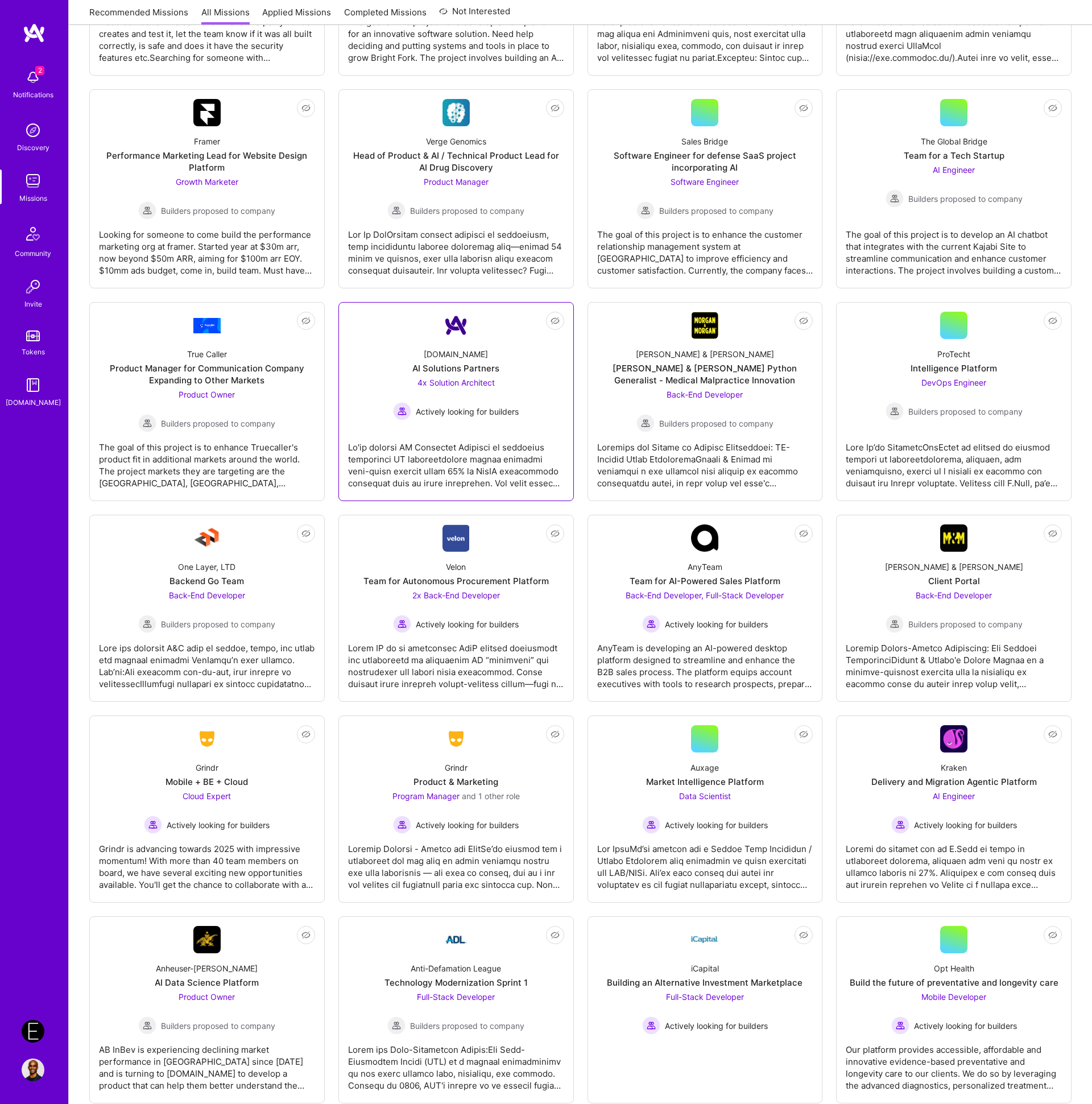  I want to click on div: Framer, so click(207, 141).